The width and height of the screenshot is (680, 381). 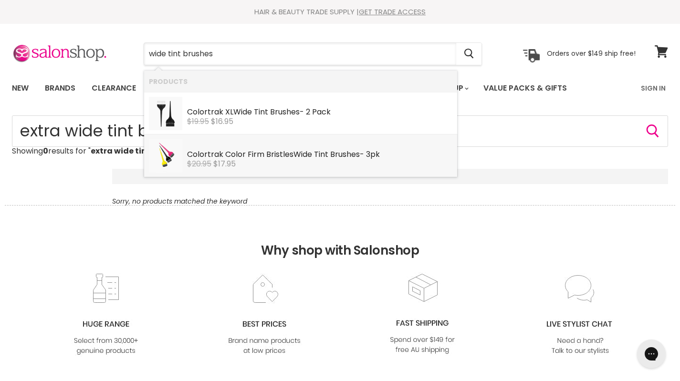 What do you see at coordinates (422, 314) in the screenshot?
I see `img: fast.jpg` at bounding box center [422, 314].